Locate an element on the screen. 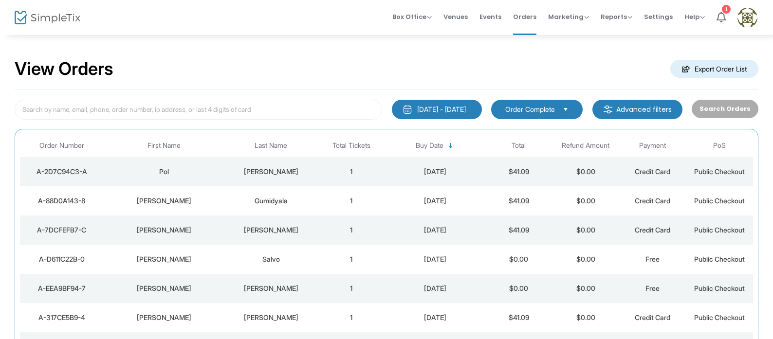 The height and width of the screenshot is (339, 773). img: monthly is located at coordinates (407, 109).